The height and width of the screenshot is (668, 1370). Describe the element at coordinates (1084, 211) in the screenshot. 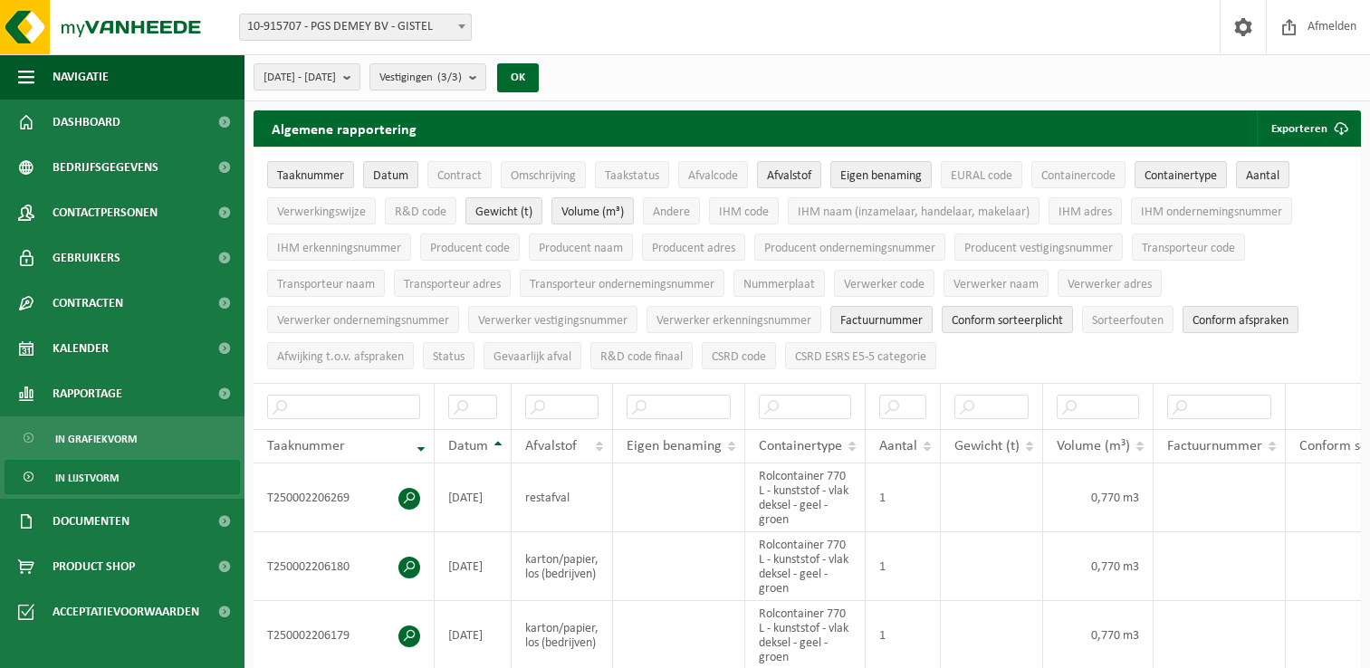

I see `button: IHM adresIHM adres: Activate to sort` at that location.